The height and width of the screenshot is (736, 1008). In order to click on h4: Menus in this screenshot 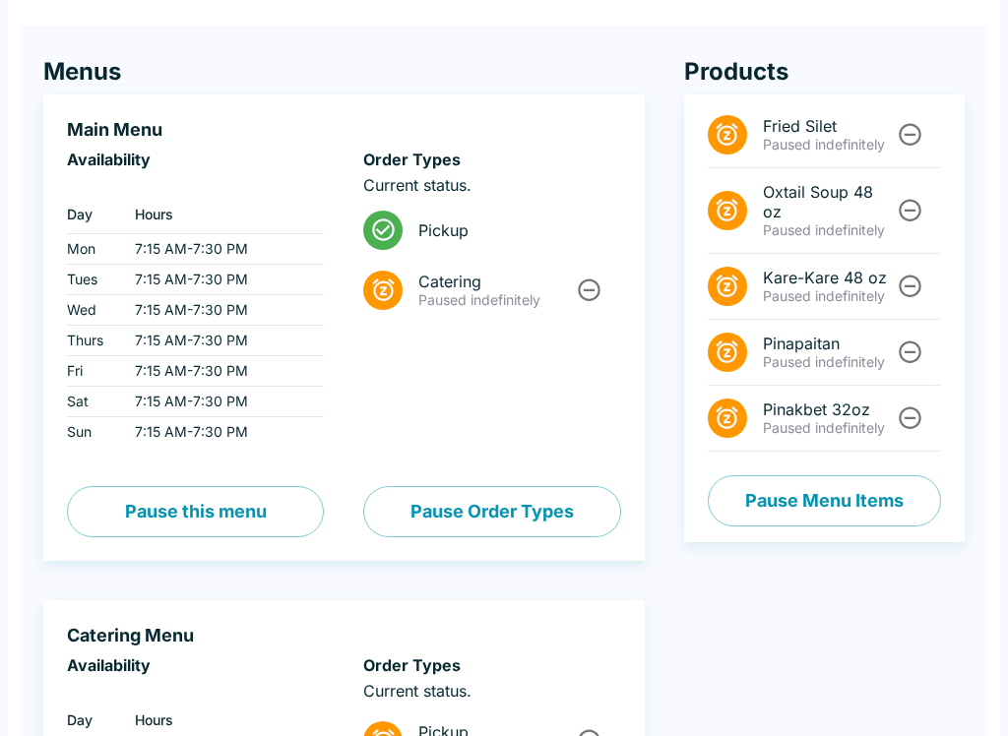, I will do `click(343, 72)`.